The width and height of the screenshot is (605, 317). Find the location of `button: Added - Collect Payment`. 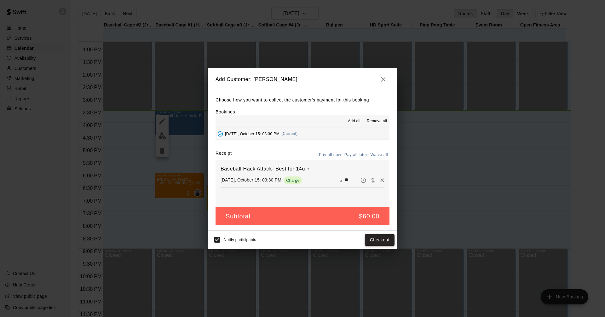

button: Added - Collect Payment is located at coordinates (220, 134).